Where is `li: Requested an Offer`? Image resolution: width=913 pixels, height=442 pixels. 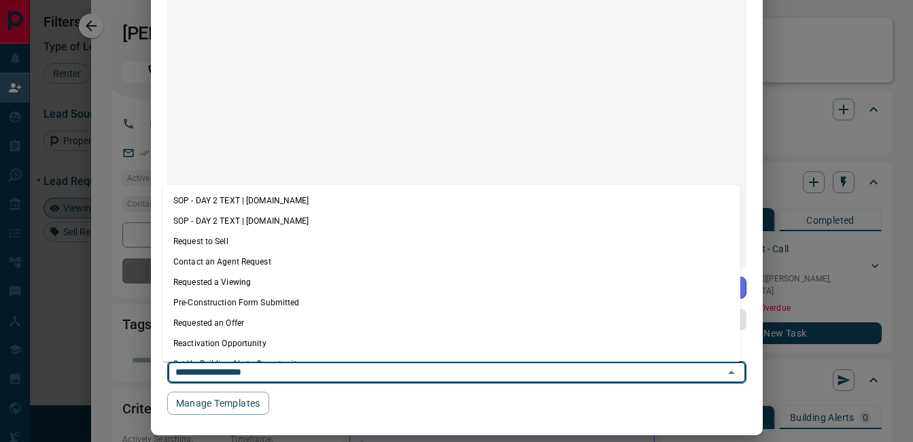 li: Requested an Offer is located at coordinates (451, 323).